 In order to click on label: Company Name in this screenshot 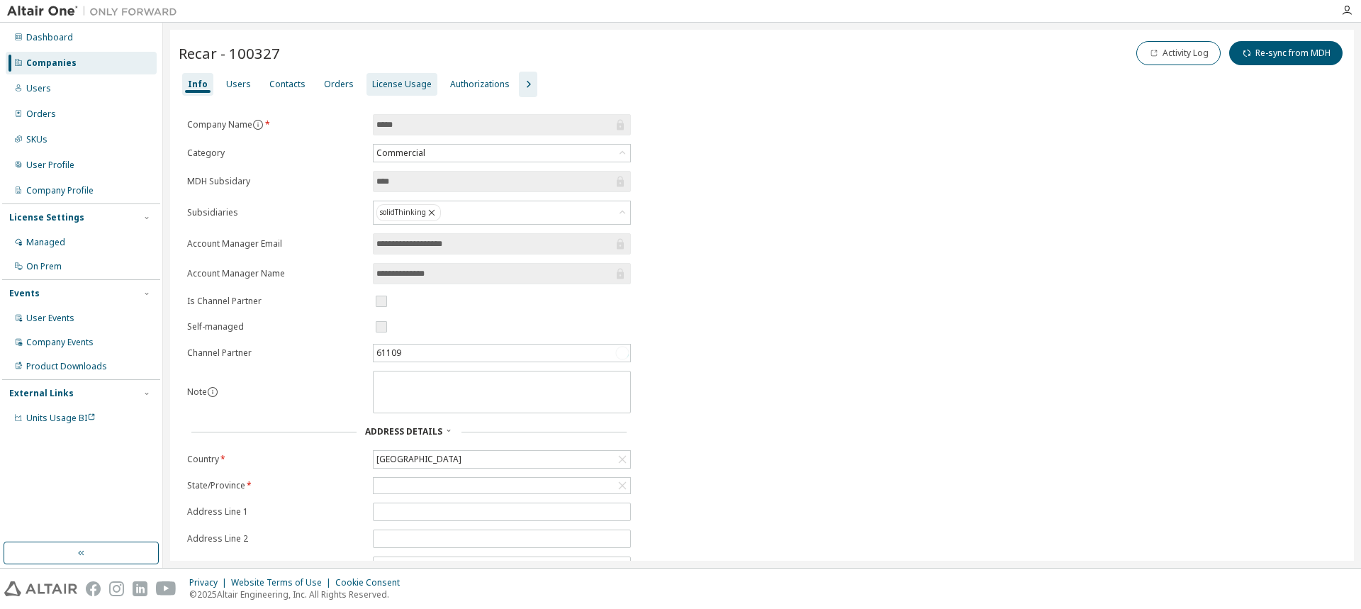, I will do `click(276, 125)`.